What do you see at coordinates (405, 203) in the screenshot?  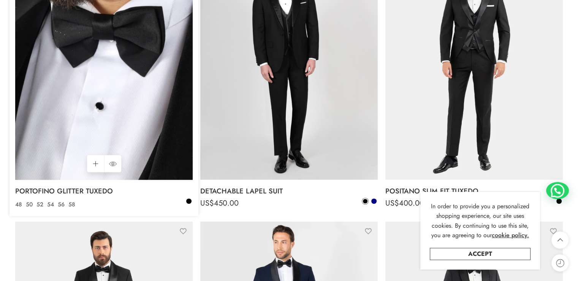 I see `bdi: 400.00` at bounding box center [405, 203].